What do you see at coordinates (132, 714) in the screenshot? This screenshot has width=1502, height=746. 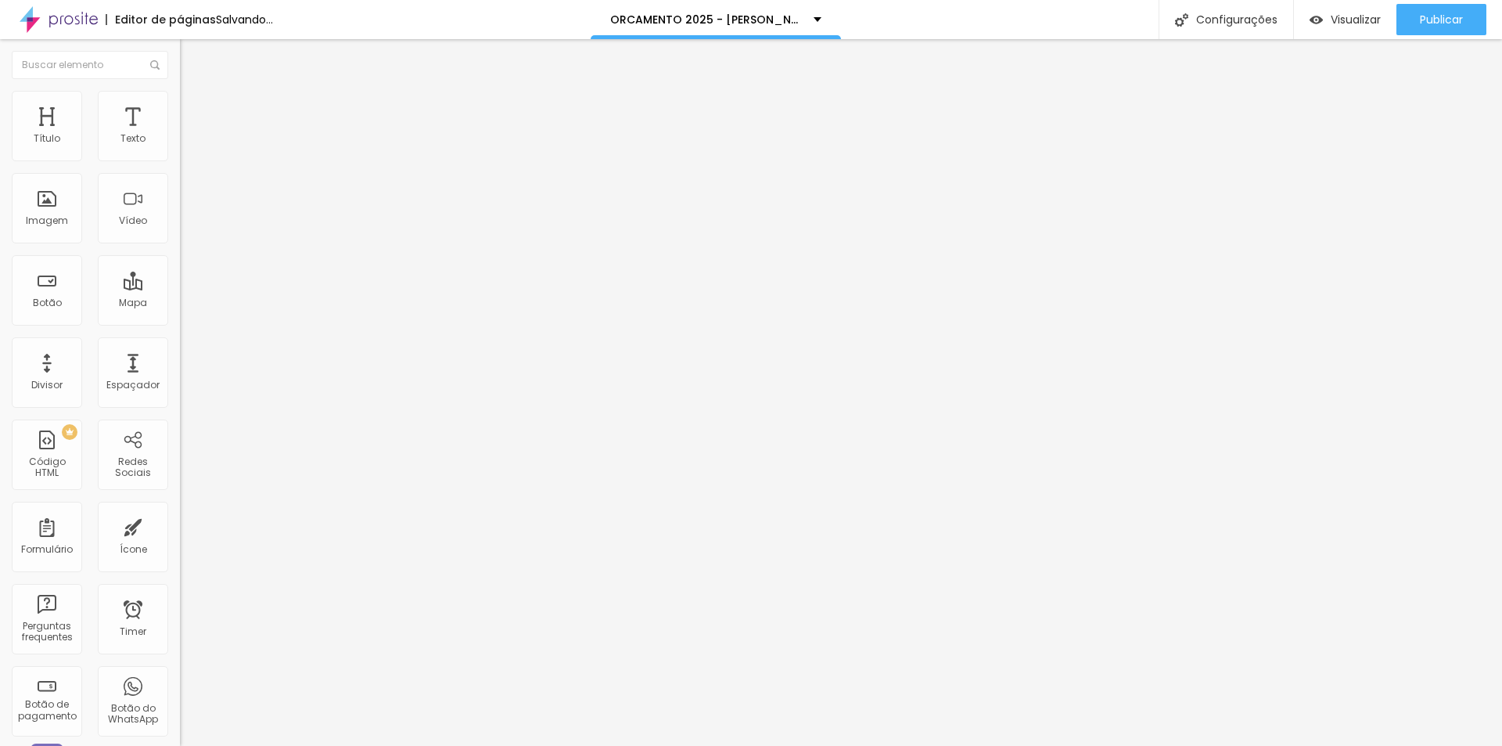 I see `div: Botão do WhatsApp` at bounding box center [132, 714].